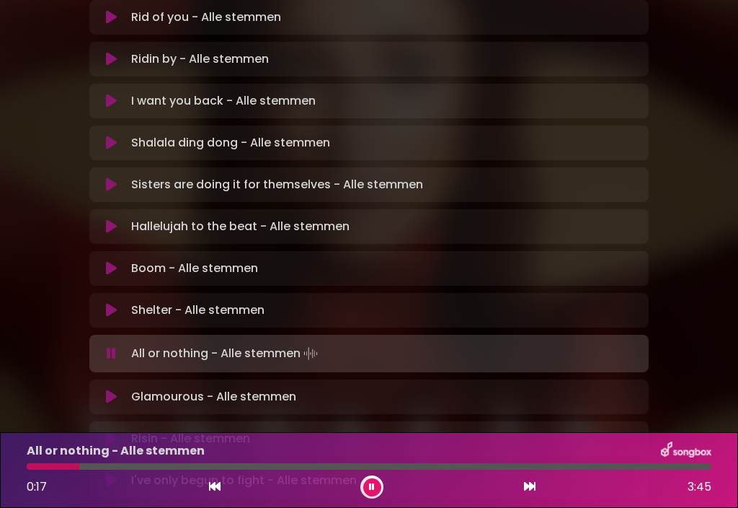 The height and width of the screenshot is (508, 738). What do you see at coordinates (190, 438) in the screenshot?
I see `p: Risin - Alle stemmen` at bounding box center [190, 438].